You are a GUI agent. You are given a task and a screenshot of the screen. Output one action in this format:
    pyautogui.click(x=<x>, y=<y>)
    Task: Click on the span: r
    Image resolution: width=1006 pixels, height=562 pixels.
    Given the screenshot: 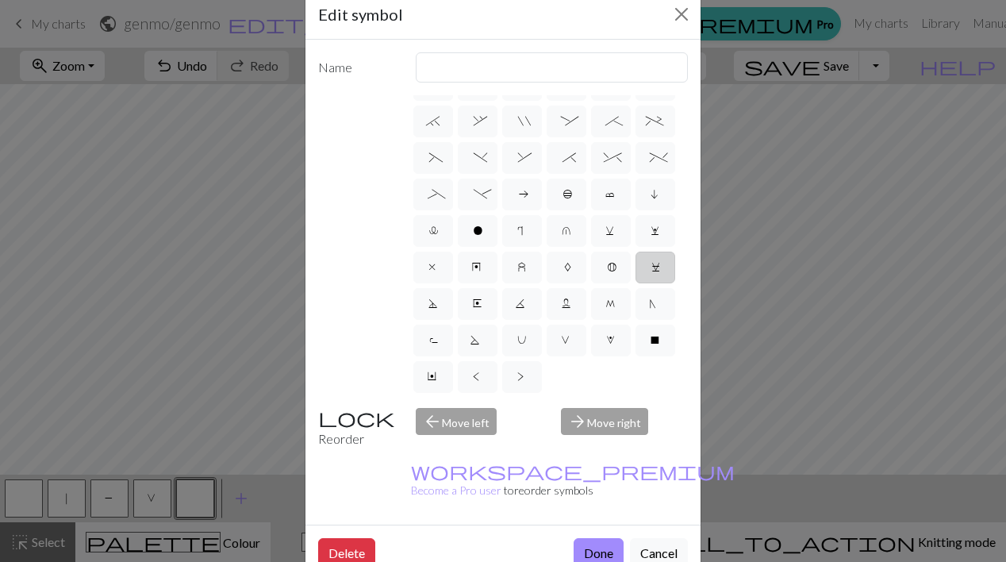 What is the action you would take?
    pyautogui.click(x=522, y=233)
    